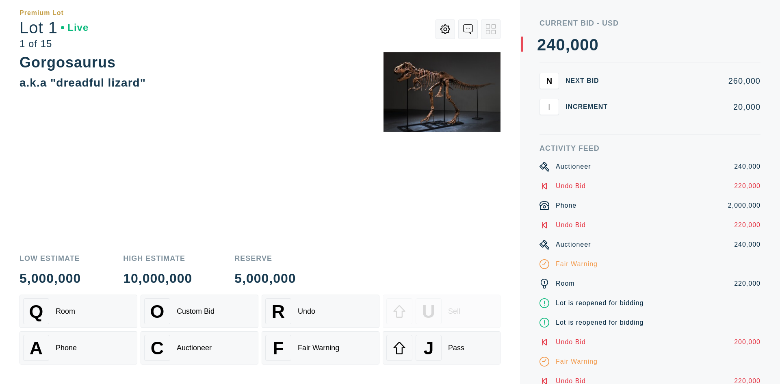  I want to click on div: Live, so click(75, 28).